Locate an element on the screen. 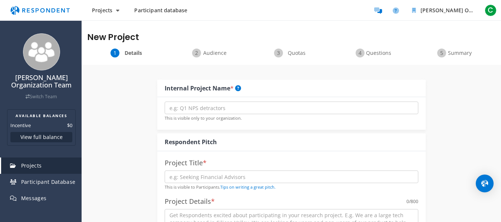 The image size is (501, 222). img: respondent-logo.png is located at coordinates (40, 10).